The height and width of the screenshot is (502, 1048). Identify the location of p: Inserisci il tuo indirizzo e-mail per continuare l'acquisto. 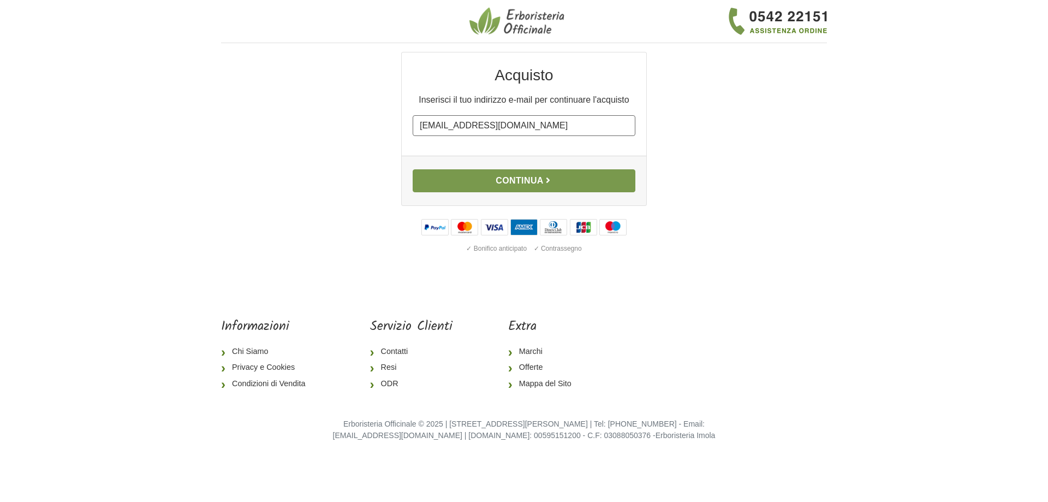
(524, 100).